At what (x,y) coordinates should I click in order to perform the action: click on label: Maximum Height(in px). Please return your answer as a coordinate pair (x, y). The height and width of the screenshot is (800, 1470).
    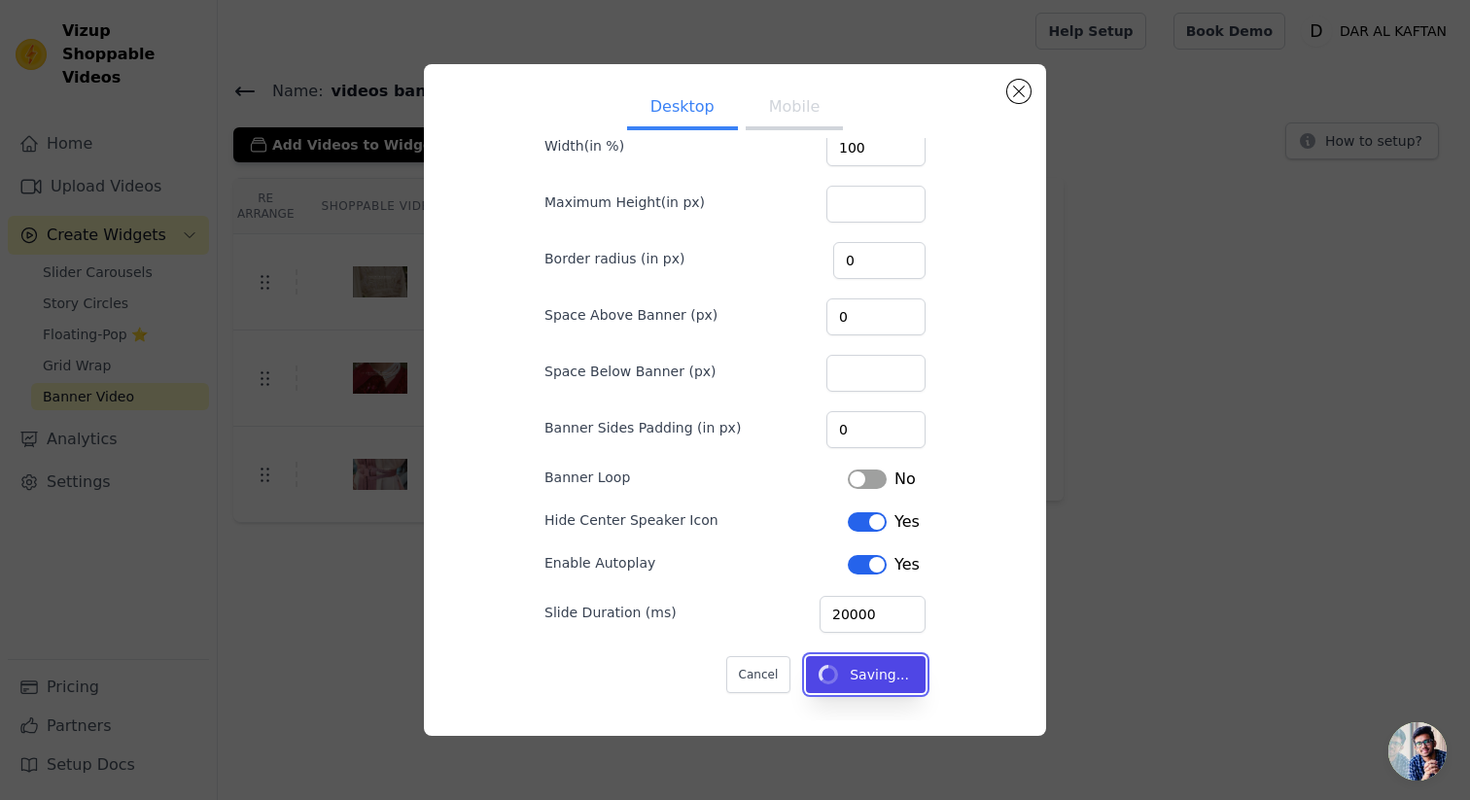
    Looking at the image, I should click on (624, 202).